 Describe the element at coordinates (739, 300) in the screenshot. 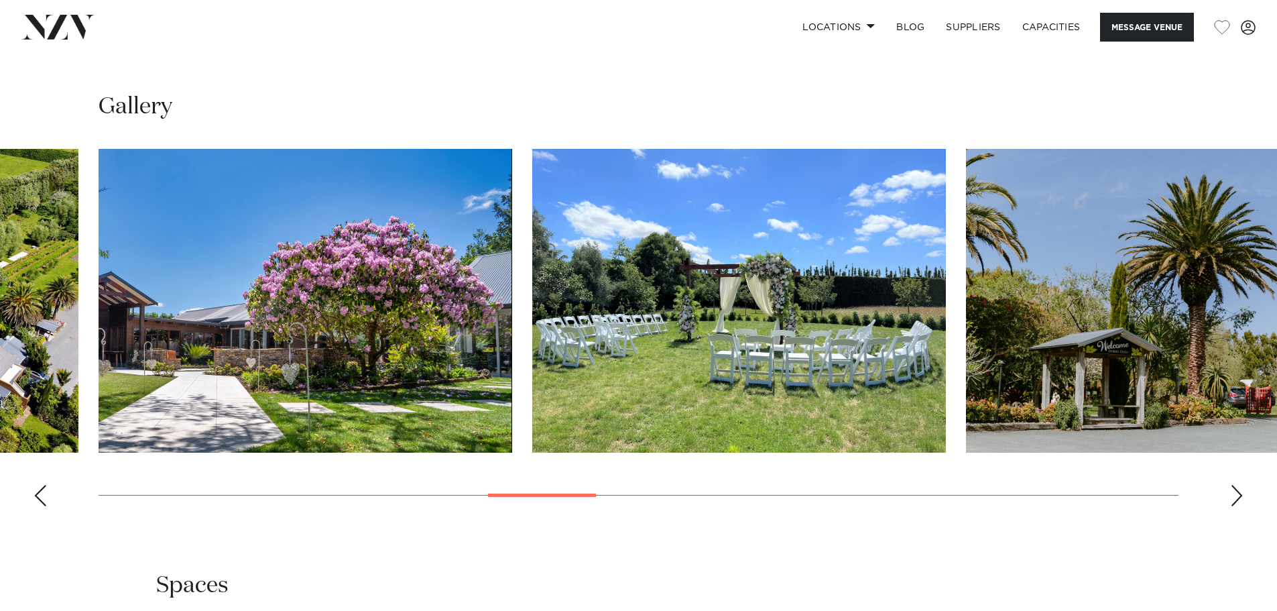

I see `swiper-slide: 11 / 25` at that location.